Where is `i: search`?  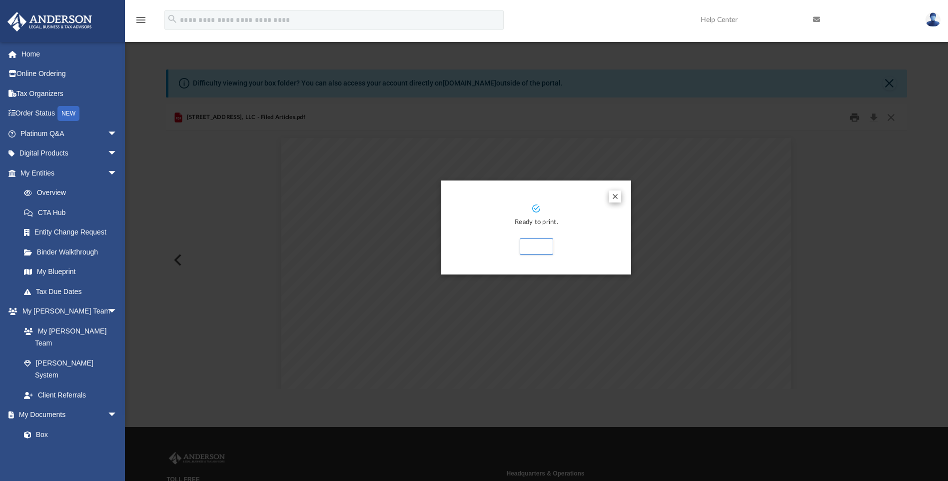
i: search is located at coordinates (172, 19).